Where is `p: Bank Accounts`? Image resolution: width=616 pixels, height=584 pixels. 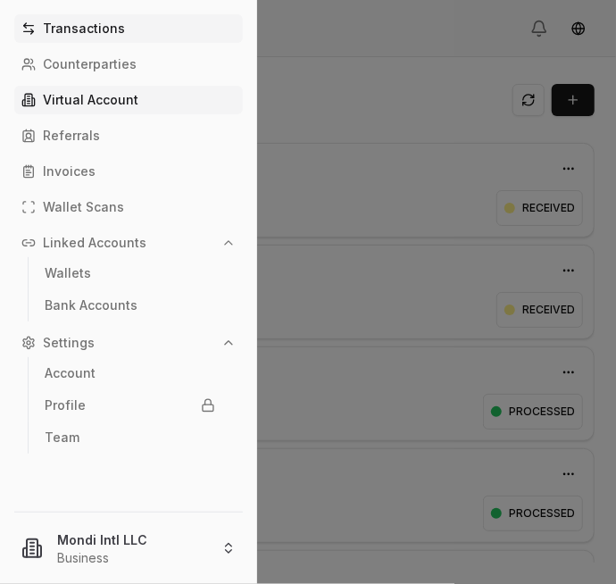 p: Bank Accounts is located at coordinates (91, 305).